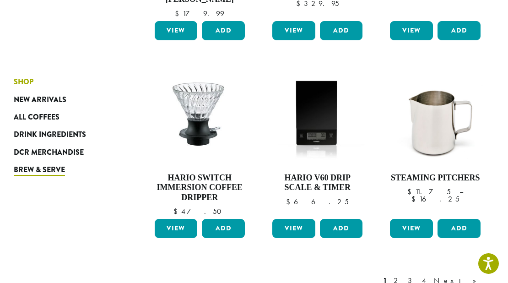 The image size is (508, 283). What do you see at coordinates (64, 170) in the screenshot?
I see `a: Brew & Serve` at bounding box center [64, 170].